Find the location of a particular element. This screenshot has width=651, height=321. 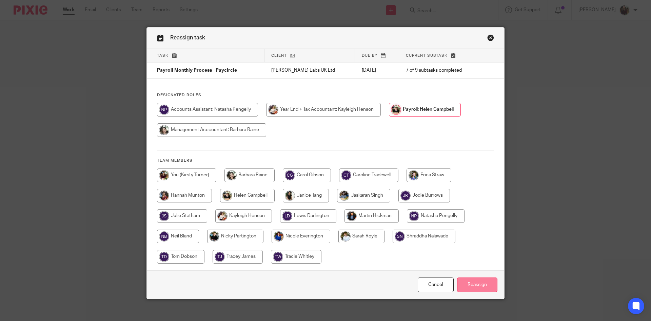

span: Due by is located at coordinates (370, 55).